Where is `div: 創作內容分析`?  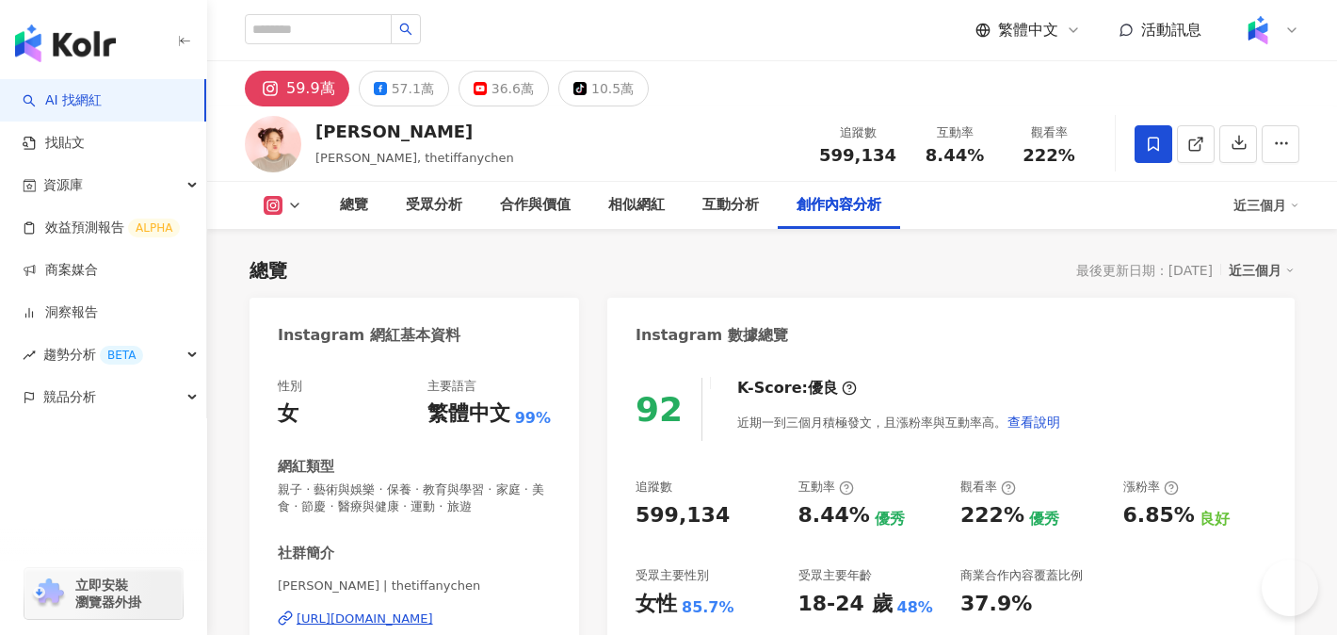 div: 創作內容分析 is located at coordinates (839, 205).